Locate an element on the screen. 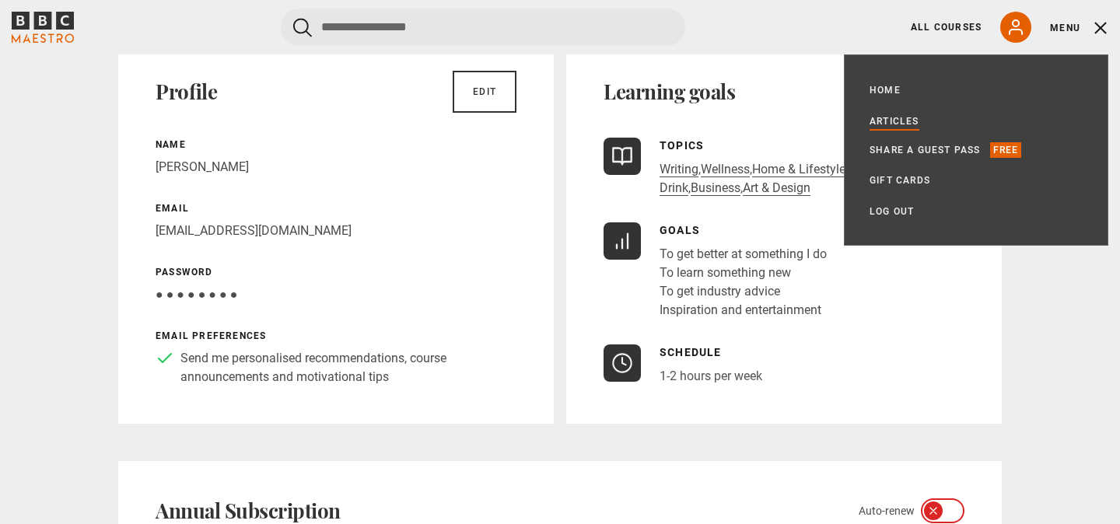  p: Name is located at coordinates (336, 145).